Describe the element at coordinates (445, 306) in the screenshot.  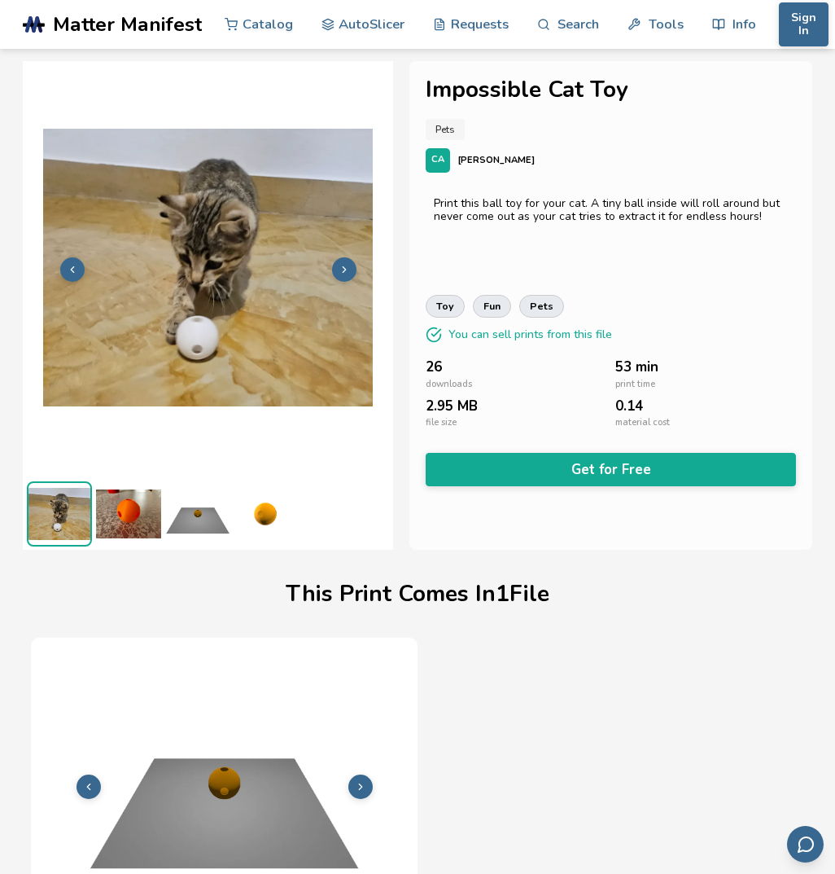
I see `a: toy` at that location.